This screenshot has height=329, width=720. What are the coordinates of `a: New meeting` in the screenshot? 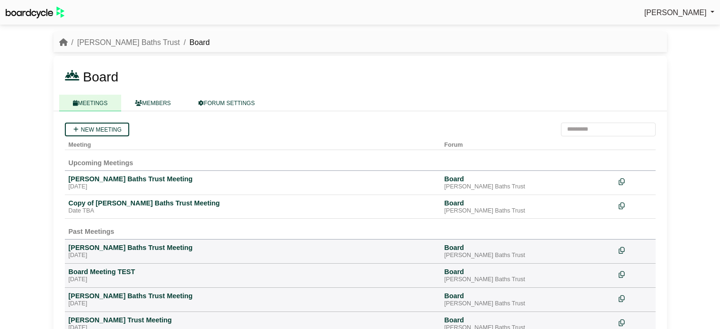 It's located at (97, 129).